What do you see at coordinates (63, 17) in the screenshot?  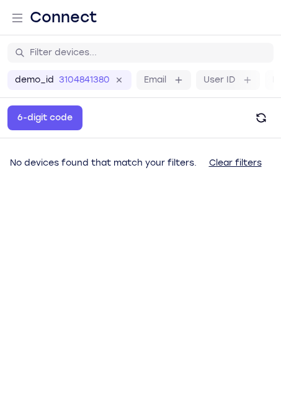 I see `h1: Connect` at bounding box center [63, 17].